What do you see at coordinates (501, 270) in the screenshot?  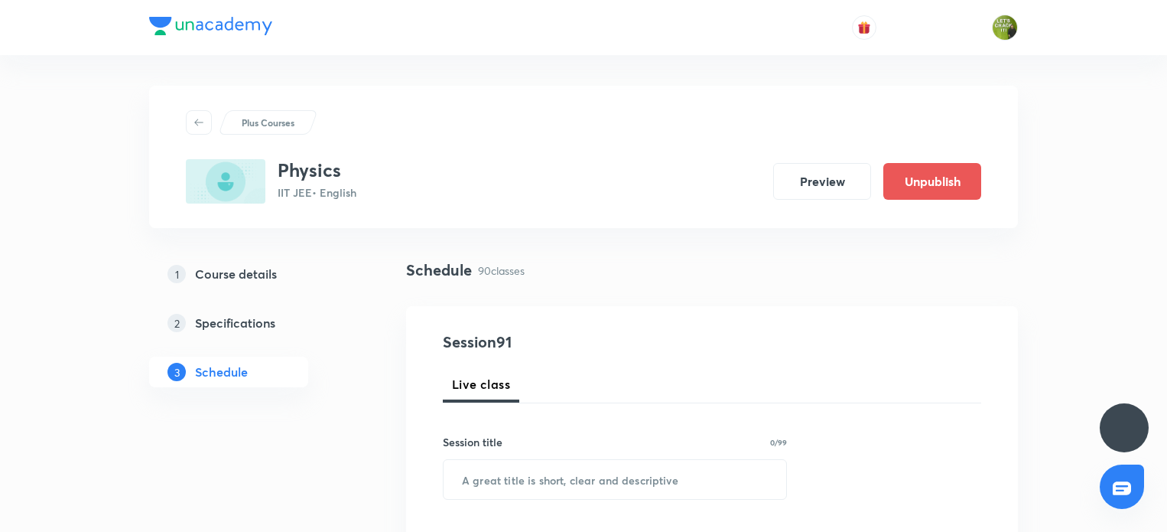 I see `p: 90 classes` at bounding box center [501, 270].